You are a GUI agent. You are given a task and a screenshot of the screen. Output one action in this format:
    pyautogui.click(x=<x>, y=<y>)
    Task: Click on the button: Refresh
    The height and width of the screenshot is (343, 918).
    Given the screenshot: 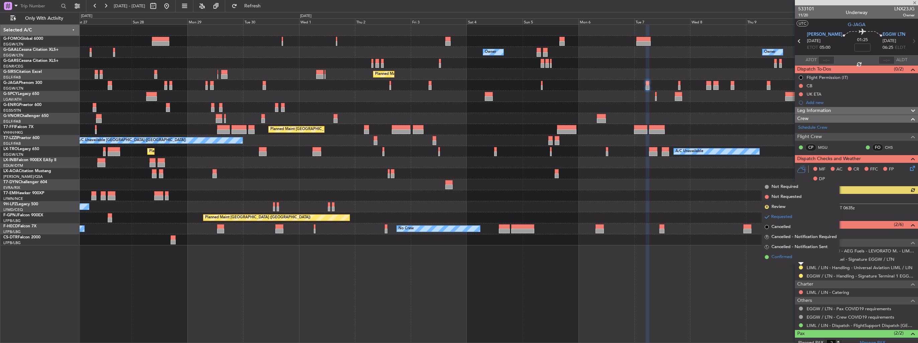 What is the action you would take?
    pyautogui.click(x=249, y=6)
    